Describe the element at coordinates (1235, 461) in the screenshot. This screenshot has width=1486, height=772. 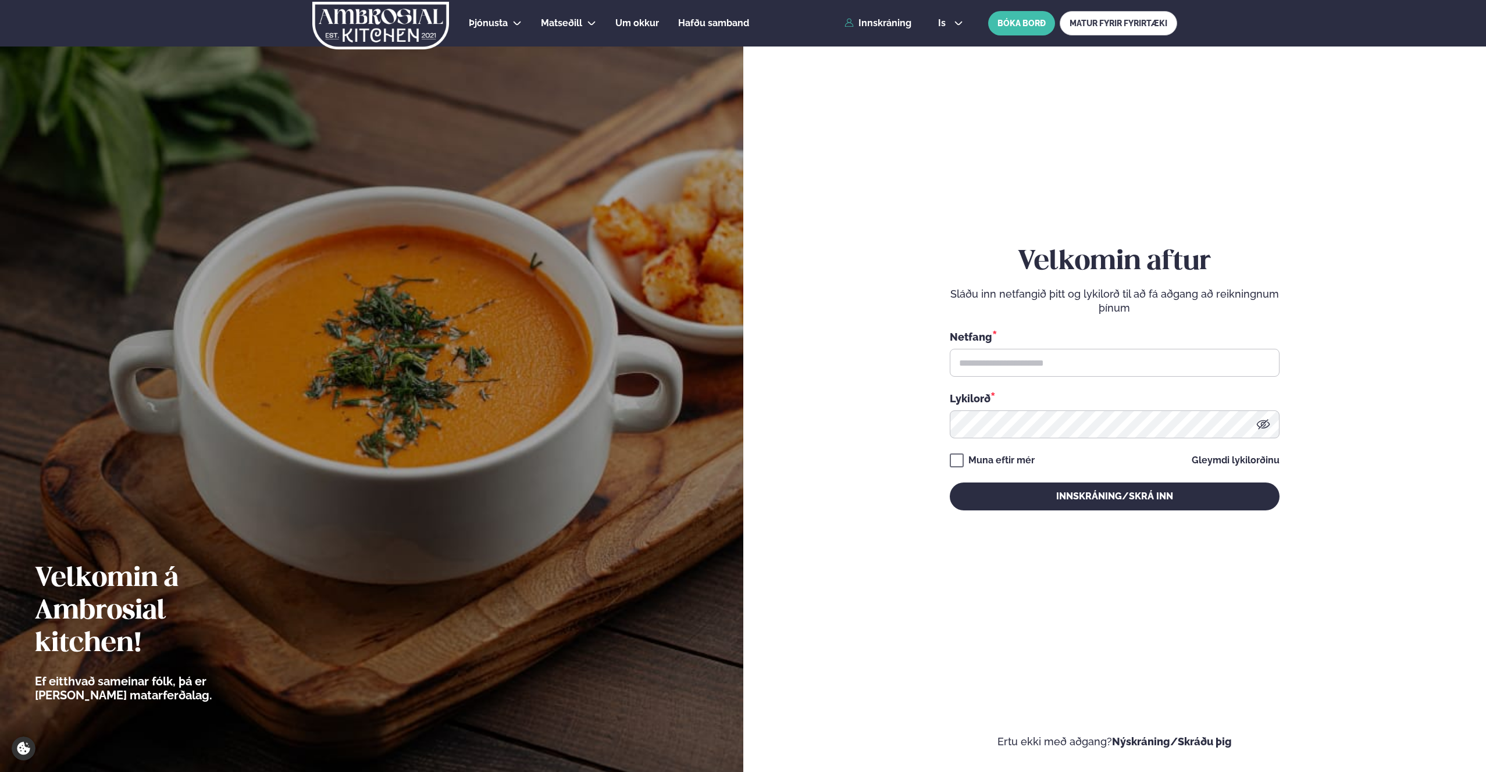
I see `a: Gleymdi lykilorðinu` at that location.